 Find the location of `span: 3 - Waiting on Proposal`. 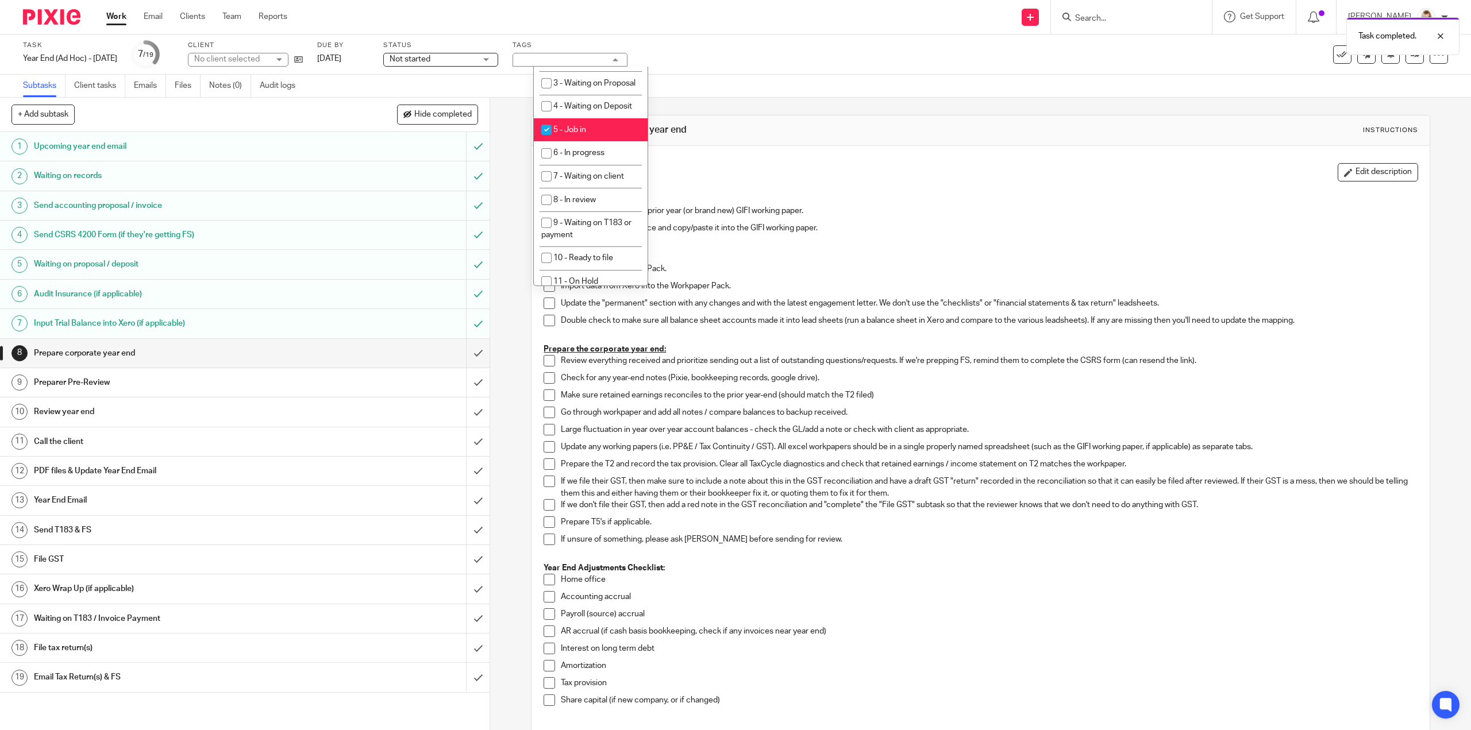

span: 3 - Waiting on Proposal is located at coordinates (594, 83).